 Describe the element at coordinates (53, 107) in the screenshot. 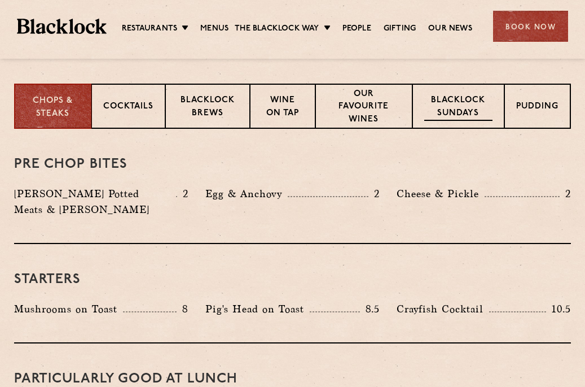

I see `p: Chops & Steaks` at that location.